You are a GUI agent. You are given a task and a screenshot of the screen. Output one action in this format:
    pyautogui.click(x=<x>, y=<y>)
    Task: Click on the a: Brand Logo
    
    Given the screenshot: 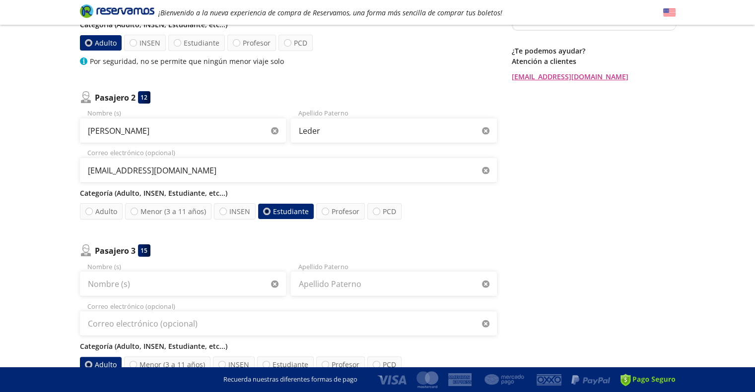 What is the action you would take?
    pyautogui.click(x=117, y=12)
    